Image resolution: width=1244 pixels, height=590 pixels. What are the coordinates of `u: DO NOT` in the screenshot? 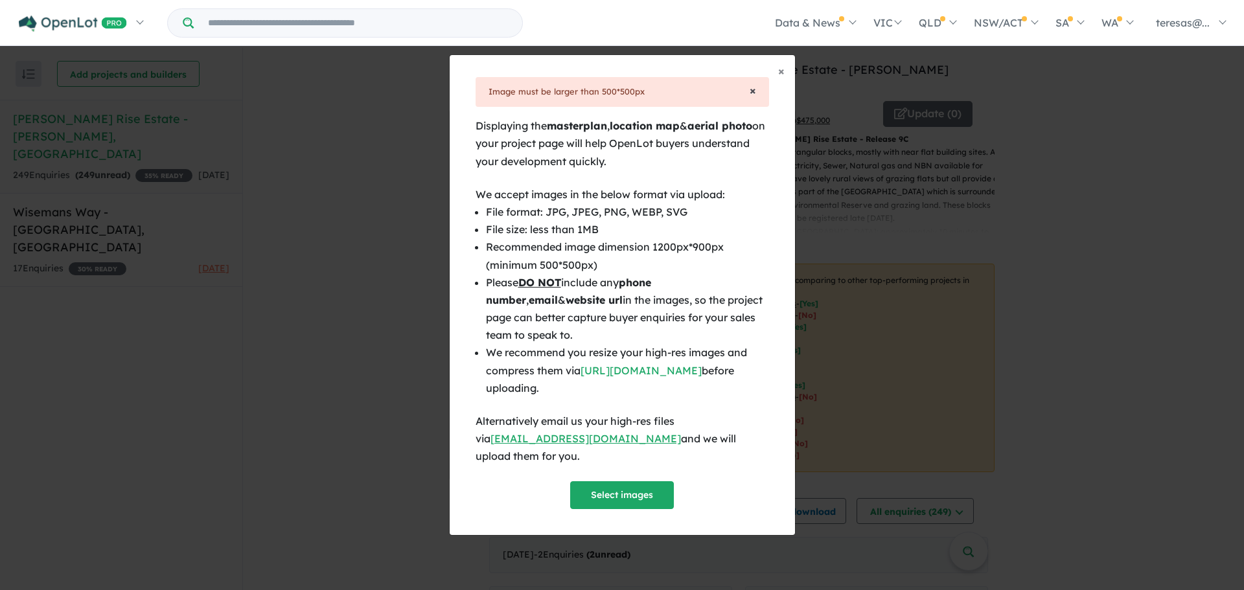 It's located at (540, 282).